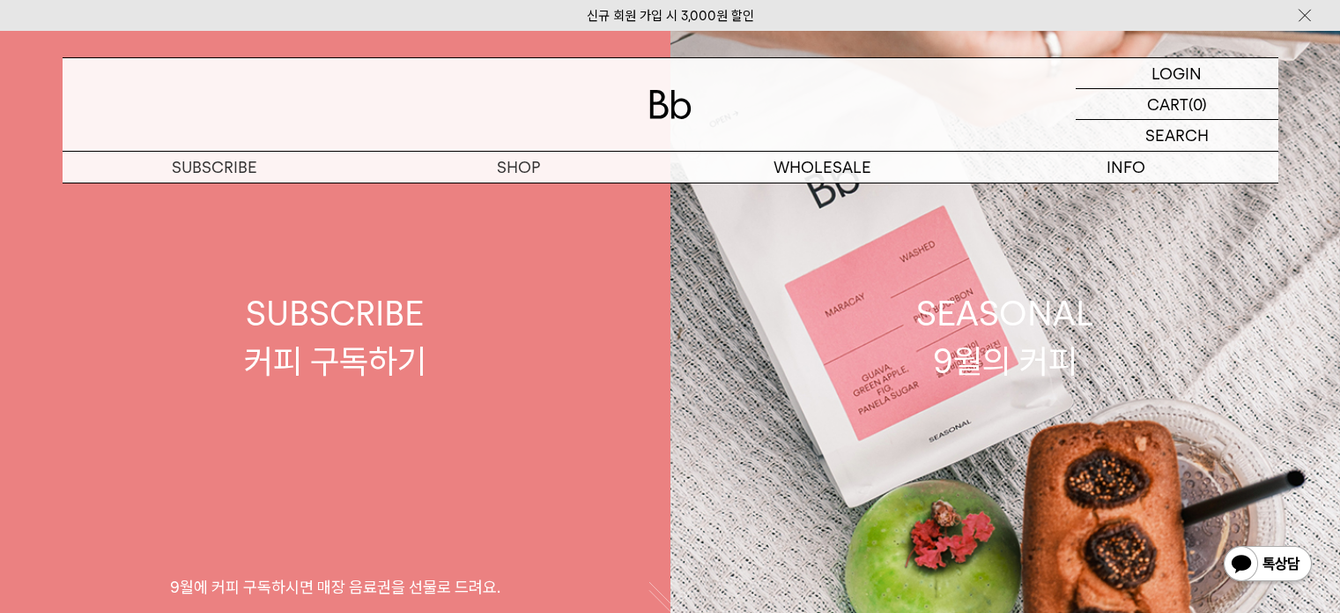  What do you see at coordinates (335, 337) in the screenshot?
I see `div: SUBSCRIBE 커피 구독하기` at bounding box center [335, 337].